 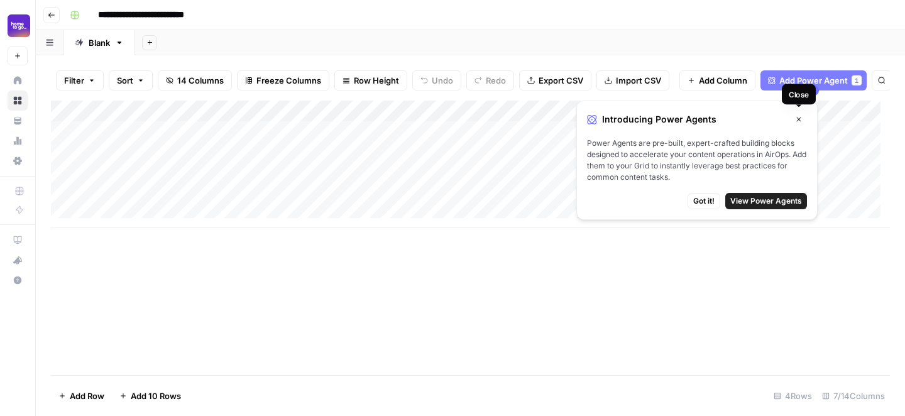 What do you see at coordinates (131, 80) in the screenshot?
I see `button: Sort` at bounding box center [131, 80].